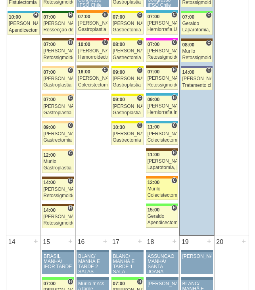 The width and height of the screenshot is (255, 290). What do you see at coordinates (49, 155) in the screenshot?
I see `span: 12:00` at bounding box center [49, 155].